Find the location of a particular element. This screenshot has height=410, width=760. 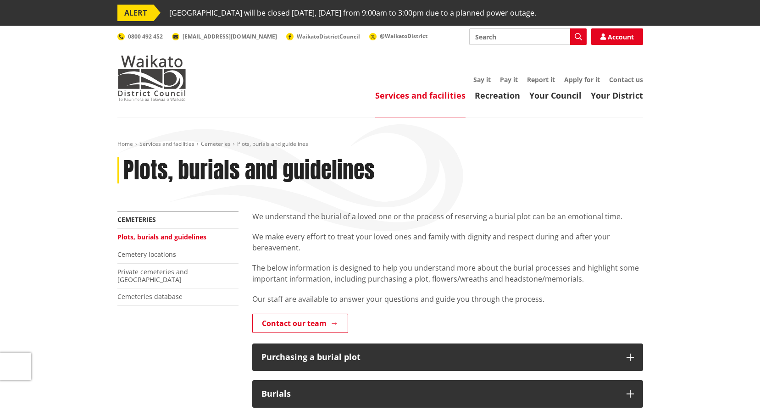

div: Purchasing a burial plot is located at coordinates (439, 357).